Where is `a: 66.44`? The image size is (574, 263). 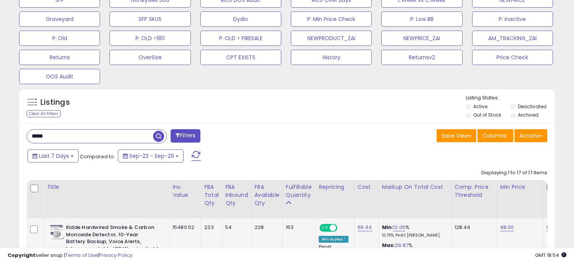
a: 66.44 is located at coordinates (365, 227).